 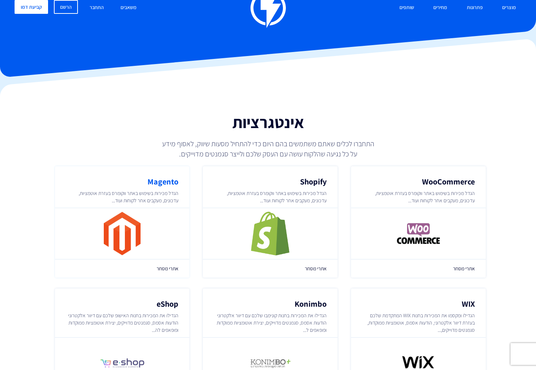 What do you see at coordinates (122, 222) in the screenshot?
I see `a: Magento הגדל מכירות בשימוש באתר ווקומרס בעזרת אוטמציות, עדכונים, מעקבים אחר לקוחות ועוד... אתרי מסחר` at bounding box center [122, 222].